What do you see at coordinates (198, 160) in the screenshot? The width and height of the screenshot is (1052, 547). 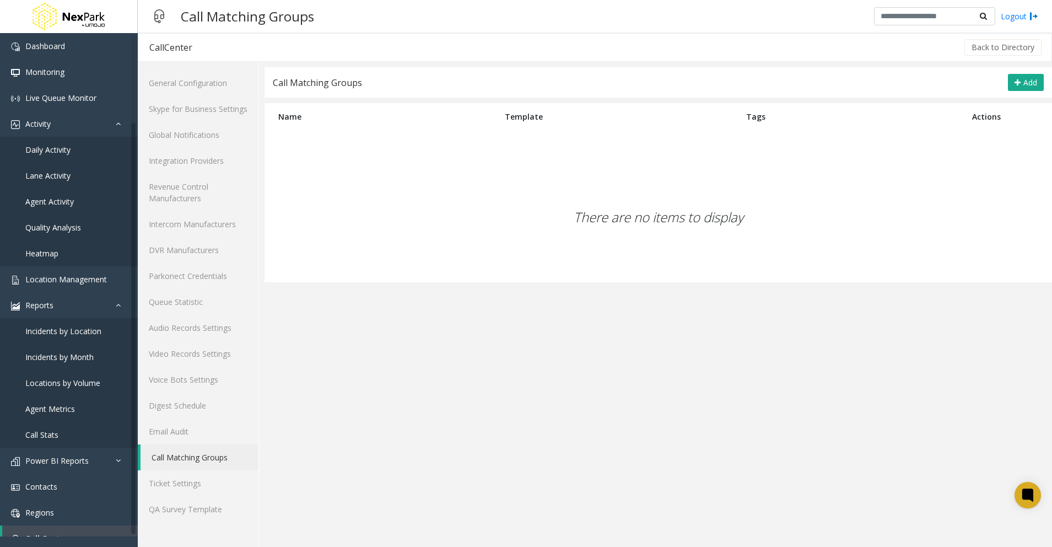 I see `a: Integration Providers` at bounding box center [198, 160].